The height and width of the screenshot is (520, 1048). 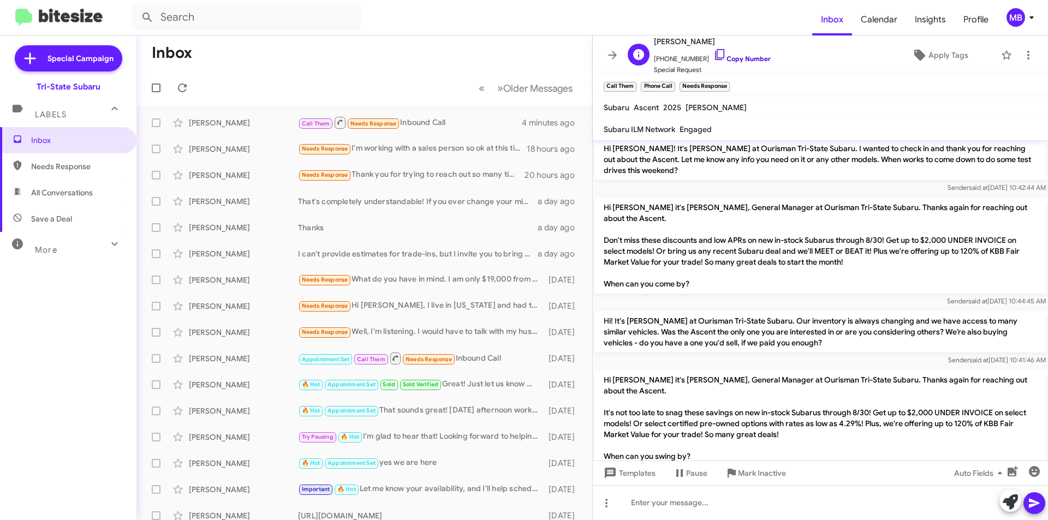 I want to click on span: Templates, so click(x=628, y=473).